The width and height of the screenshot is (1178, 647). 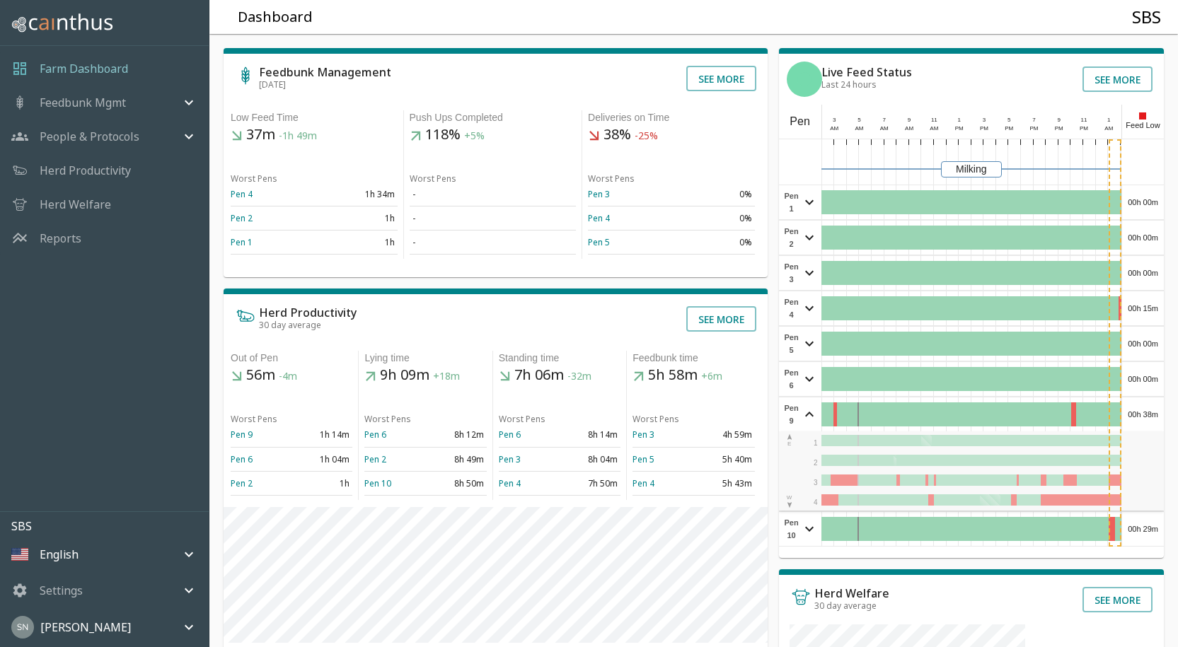 What do you see at coordinates (816, 443) in the screenshot?
I see `span: 1` at bounding box center [816, 443].